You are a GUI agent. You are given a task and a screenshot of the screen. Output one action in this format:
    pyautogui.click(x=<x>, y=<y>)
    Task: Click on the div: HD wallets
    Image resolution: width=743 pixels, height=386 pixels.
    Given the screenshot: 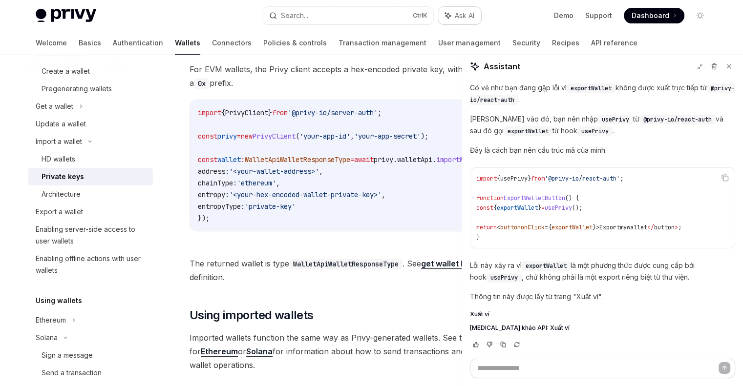 What is the action you would take?
    pyautogui.click(x=58, y=159)
    